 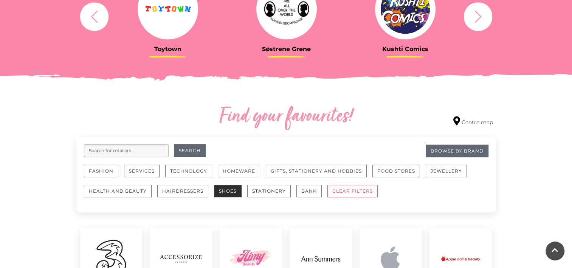 What do you see at coordinates (272, 194) in the screenshot?
I see `a: Stationery` at bounding box center [272, 194].